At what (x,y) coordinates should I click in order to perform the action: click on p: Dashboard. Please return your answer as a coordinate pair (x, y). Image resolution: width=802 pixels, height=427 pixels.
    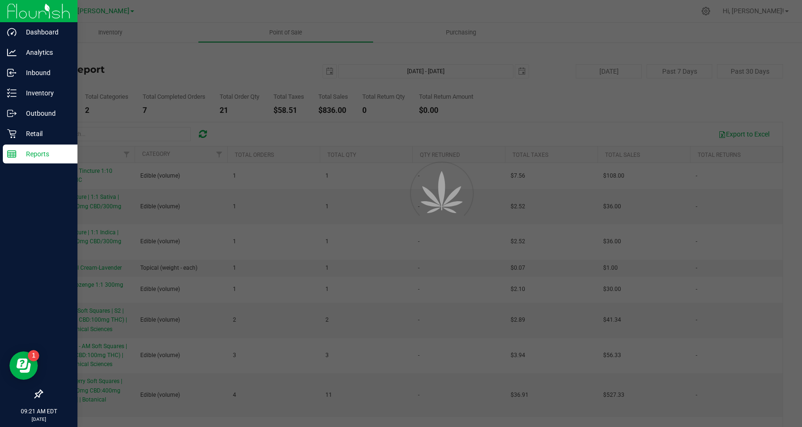
    Looking at the image, I should click on (45, 32).